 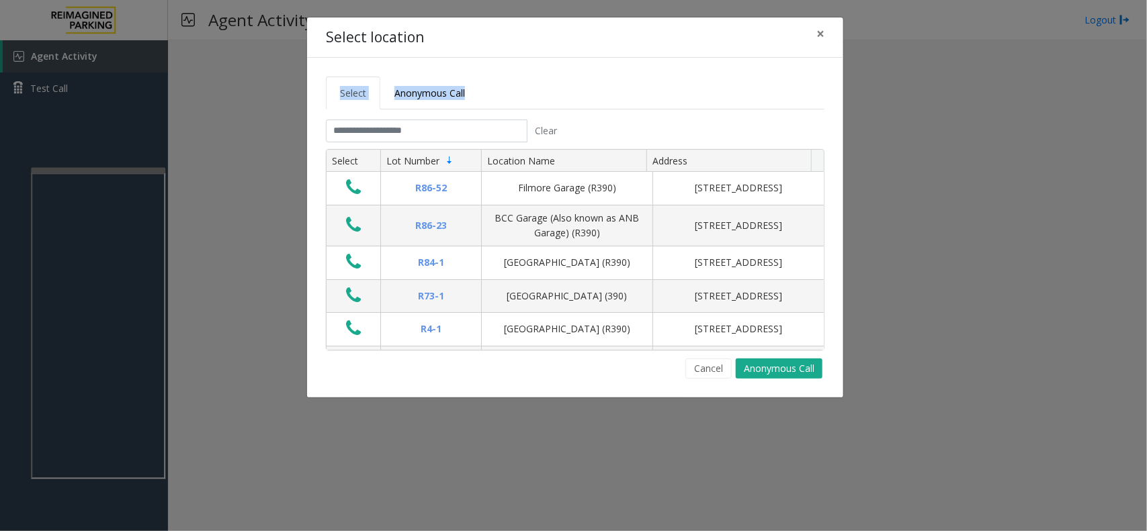 I want to click on div: Filmore Garage (R390), so click(x=567, y=188).